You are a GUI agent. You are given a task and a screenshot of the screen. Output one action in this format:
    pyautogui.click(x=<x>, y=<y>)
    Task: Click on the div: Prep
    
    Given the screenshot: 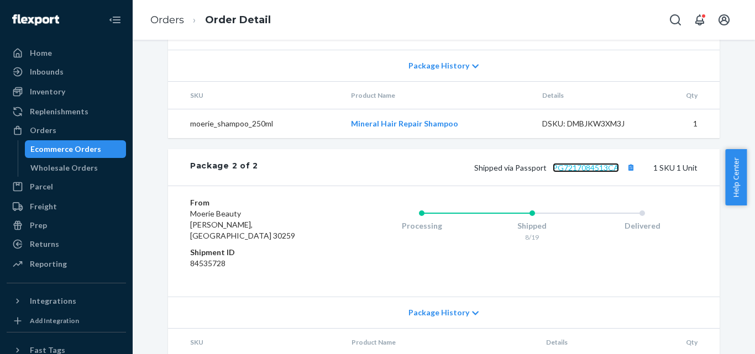 What is the action you would take?
    pyautogui.click(x=38, y=225)
    